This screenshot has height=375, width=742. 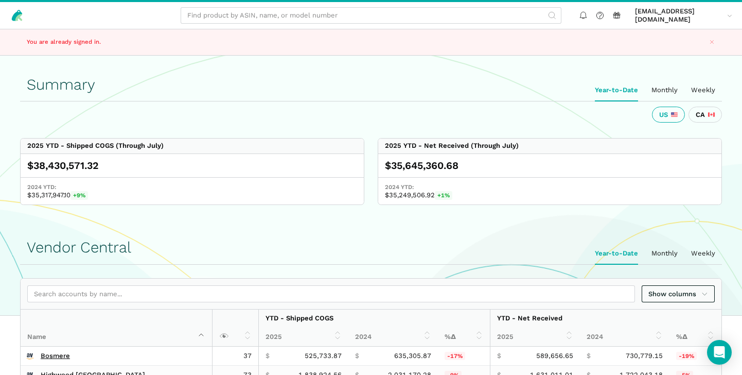 What do you see at coordinates (464, 356) in the screenshot?
I see `td: -17.25%` at bounding box center [464, 356].